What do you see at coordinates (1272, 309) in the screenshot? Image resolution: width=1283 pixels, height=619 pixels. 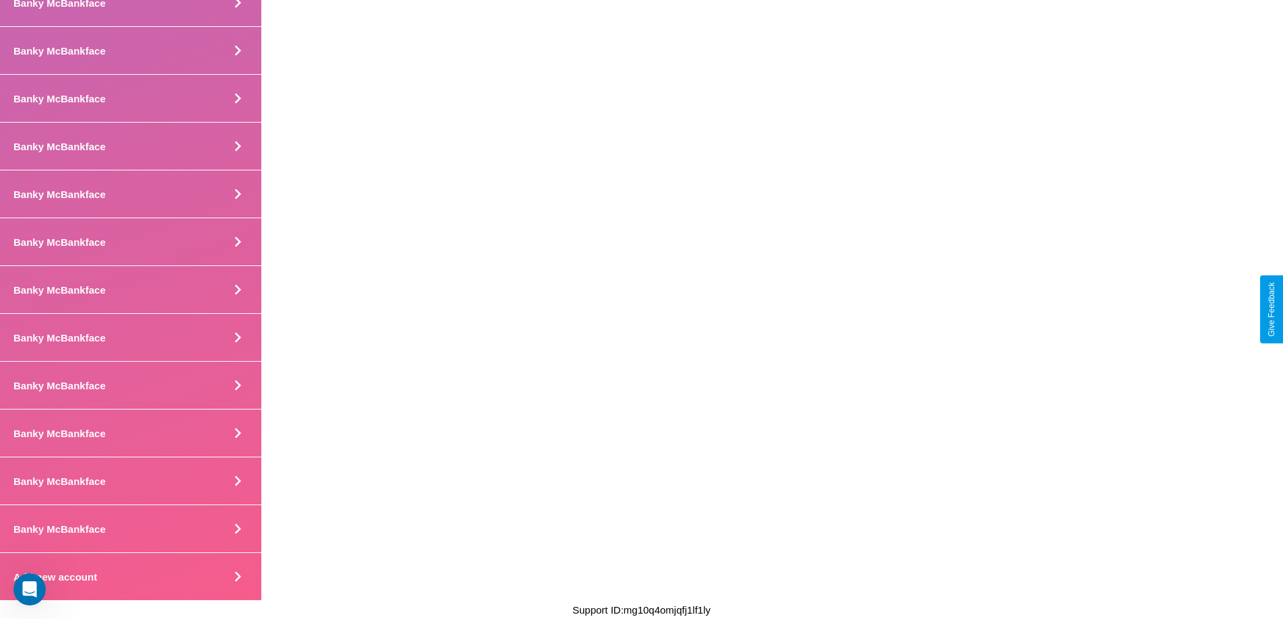 I see `div: Give Feedback` at bounding box center [1272, 309].